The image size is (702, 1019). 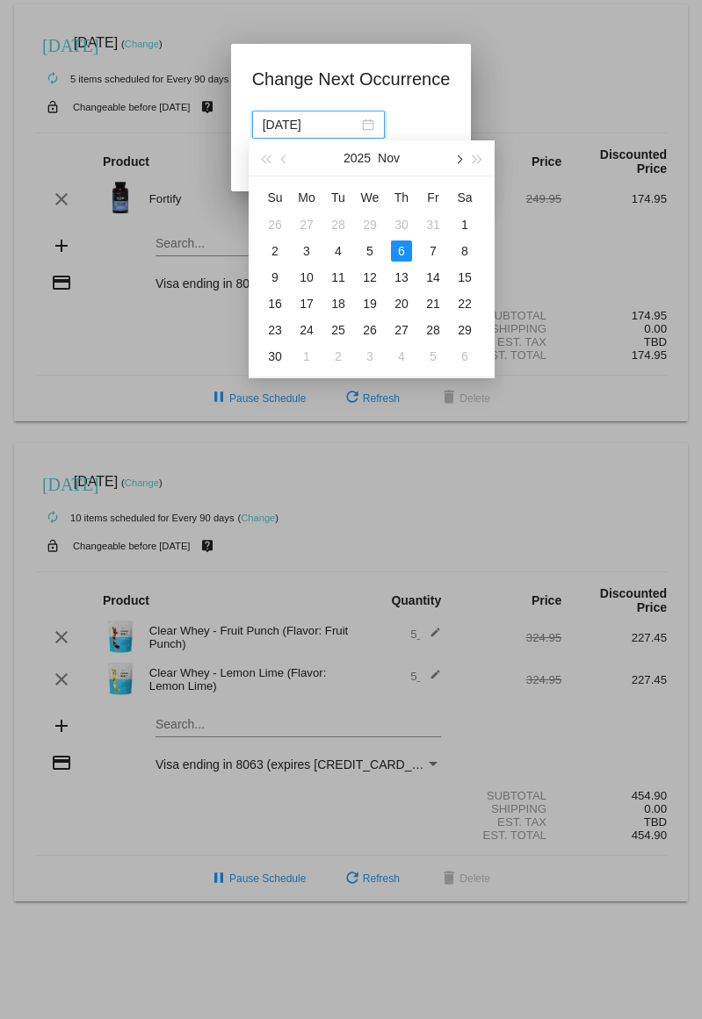 What do you see at coordinates (457, 158) in the screenshot?
I see `button: Next month (PageDown)` at bounding box center [457, 158].